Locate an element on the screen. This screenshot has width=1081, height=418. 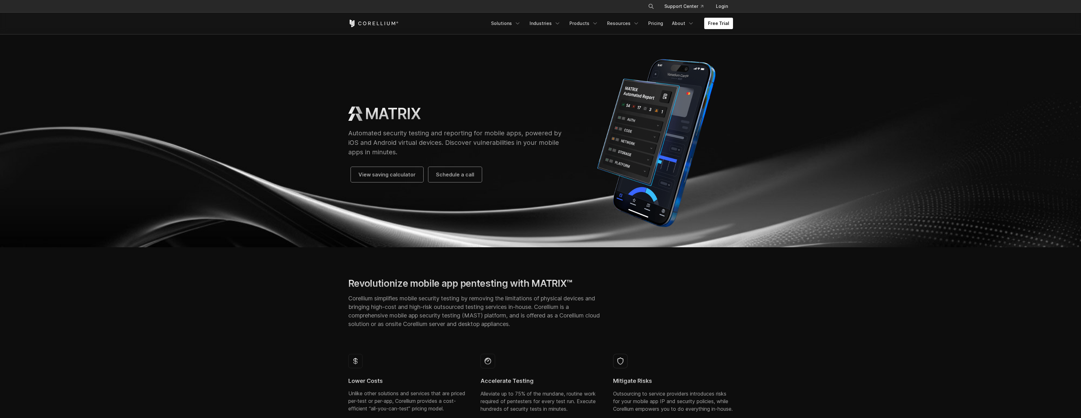
a: About is located at coordinates (683, 23).